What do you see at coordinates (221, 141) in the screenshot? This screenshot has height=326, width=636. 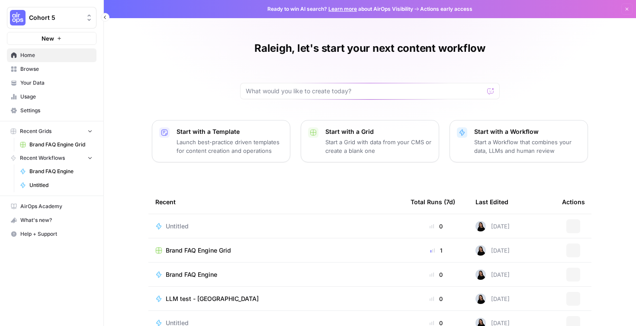 I see `button: Start with a TemplateLaunch best-practice driven templates for content creation and operations` at bounding box center [221, 141].